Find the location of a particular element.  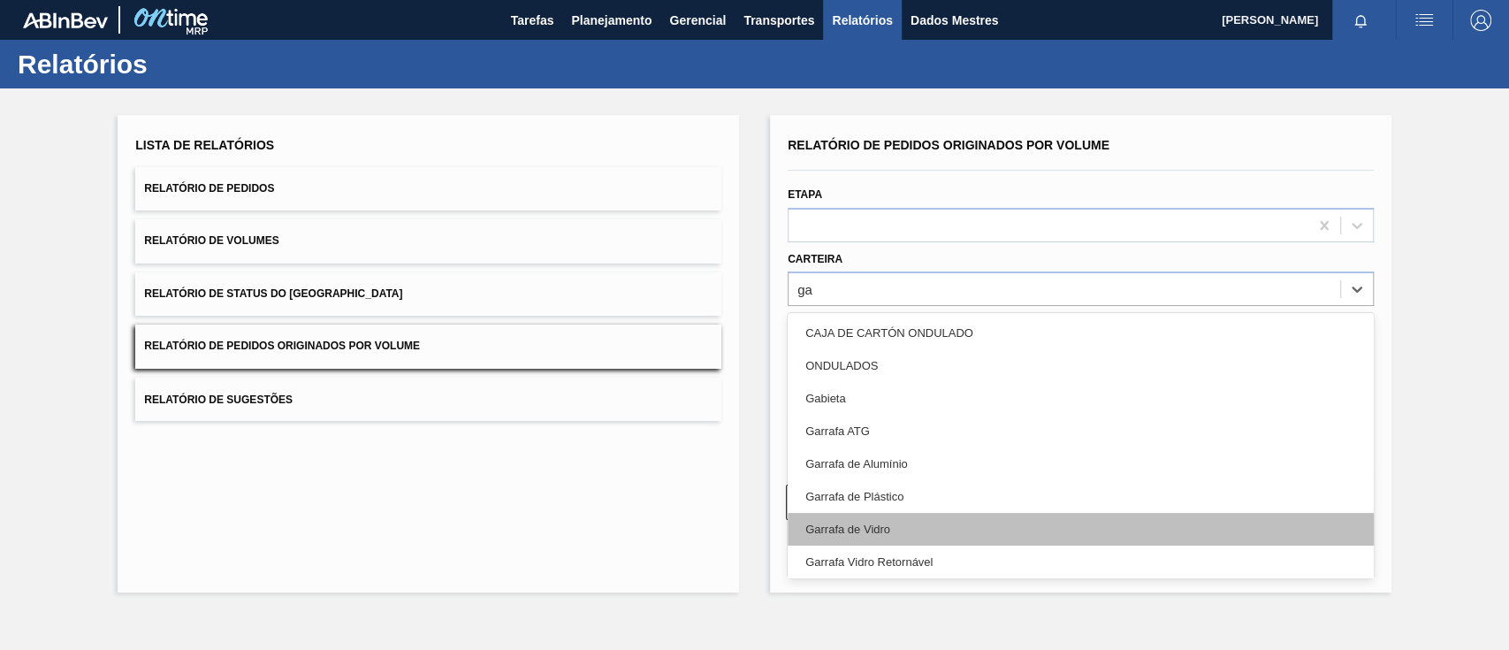

img: Sair is located at coordinates (1481, 20).